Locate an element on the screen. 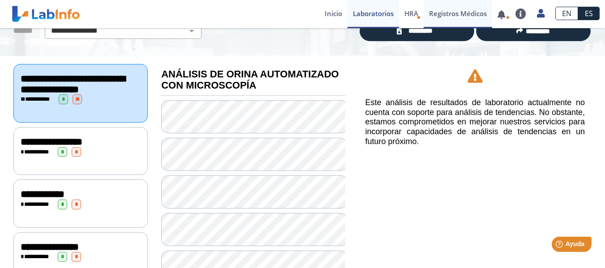 The image size is (605, 268). font: Registros Médicos is located at coordinates (458, 13).